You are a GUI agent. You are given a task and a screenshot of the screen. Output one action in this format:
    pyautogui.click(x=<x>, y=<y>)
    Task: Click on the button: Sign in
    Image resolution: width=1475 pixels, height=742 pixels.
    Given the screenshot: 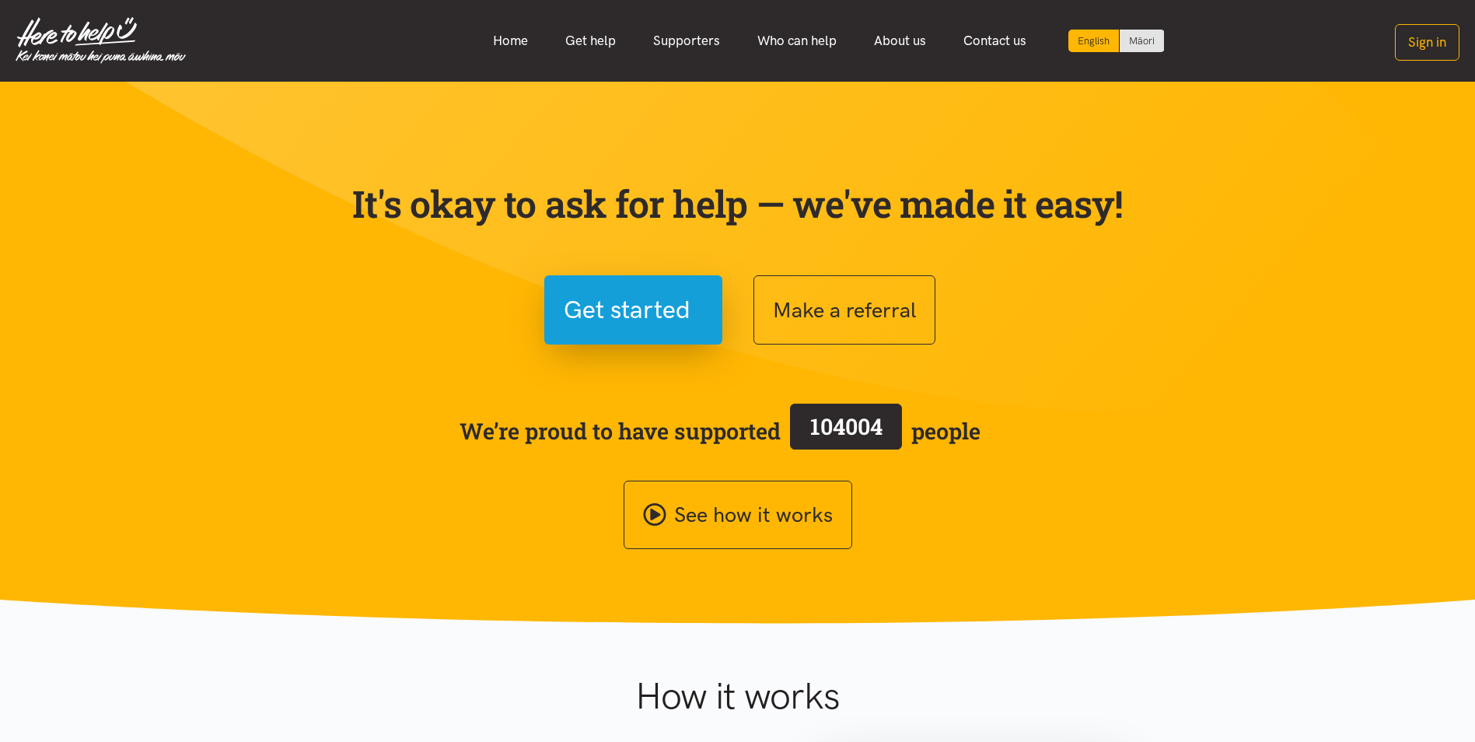 What is the action you would take?
    pyautogui.click(x=1427, y=42)
    